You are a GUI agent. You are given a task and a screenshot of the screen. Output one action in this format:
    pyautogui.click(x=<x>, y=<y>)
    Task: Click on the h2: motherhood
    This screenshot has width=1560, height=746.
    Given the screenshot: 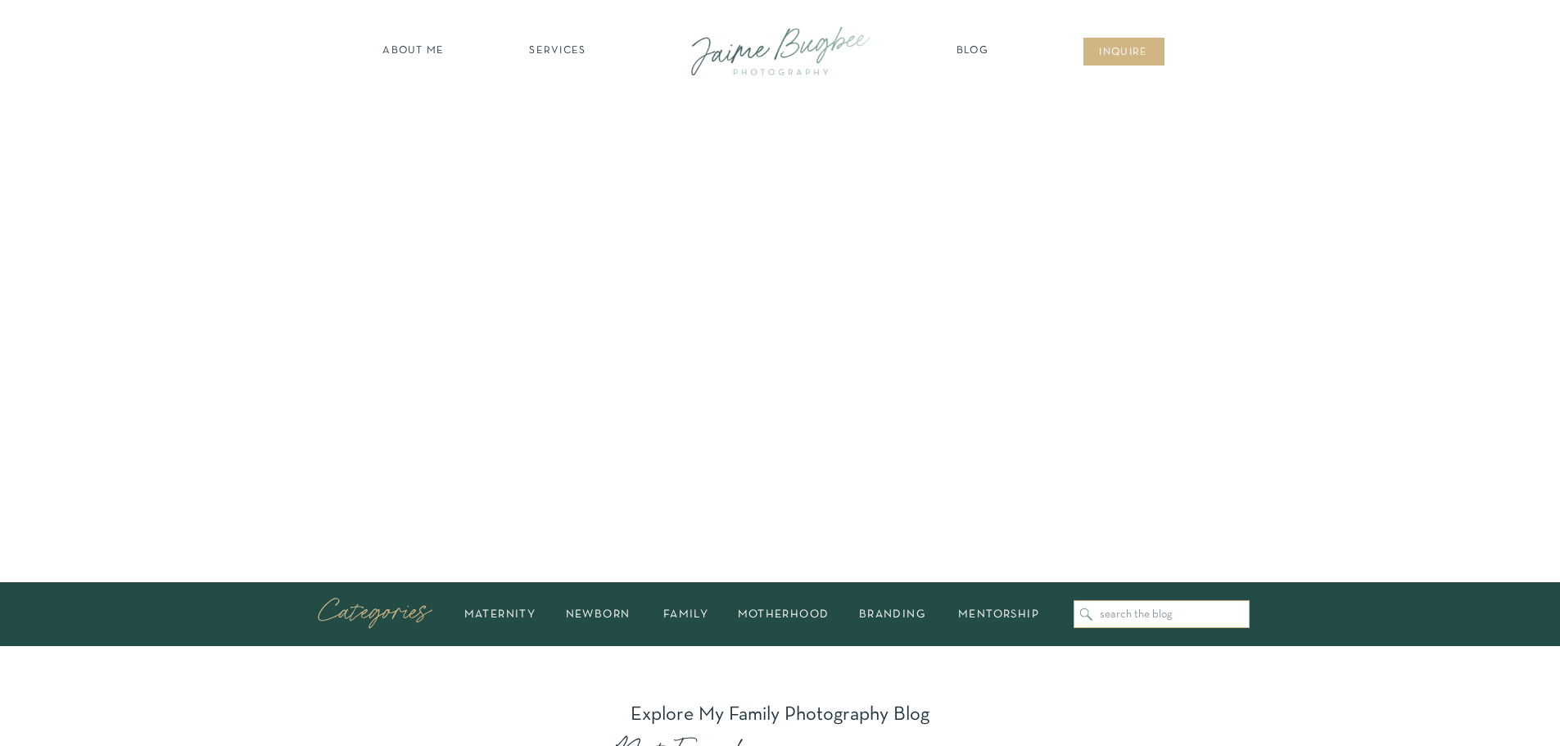 What is the action you would take?
    pyautogui.click(x=784, y=614)
    